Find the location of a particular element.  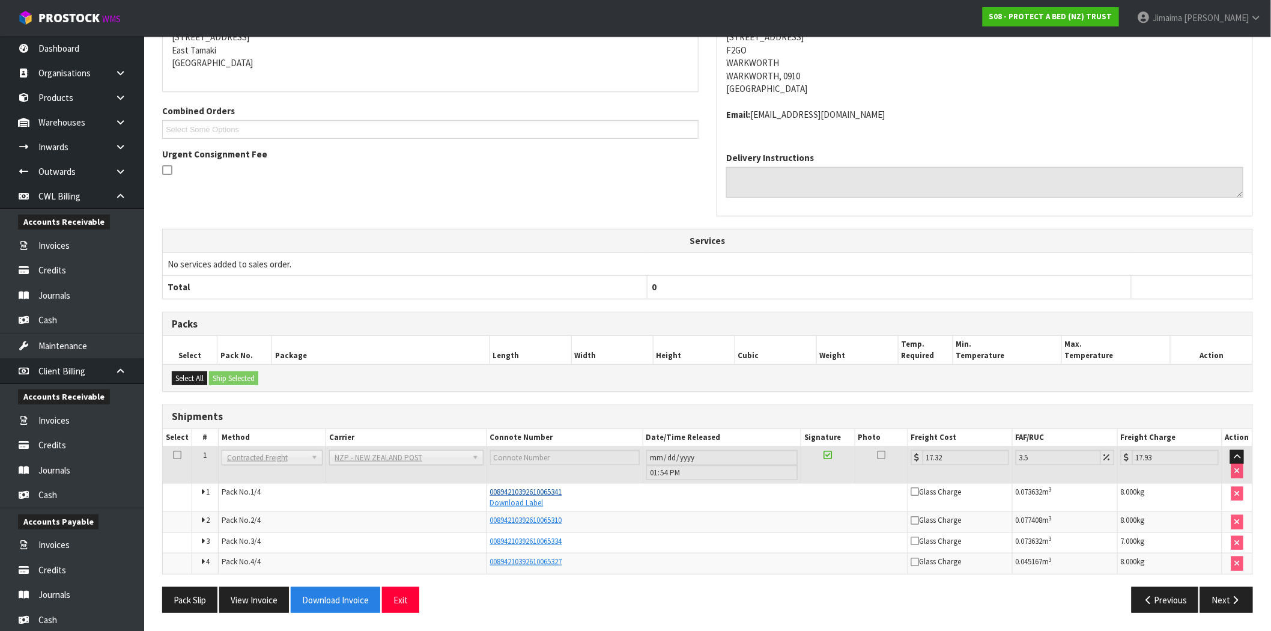

button: Exit is located at coordinates (401, 600).